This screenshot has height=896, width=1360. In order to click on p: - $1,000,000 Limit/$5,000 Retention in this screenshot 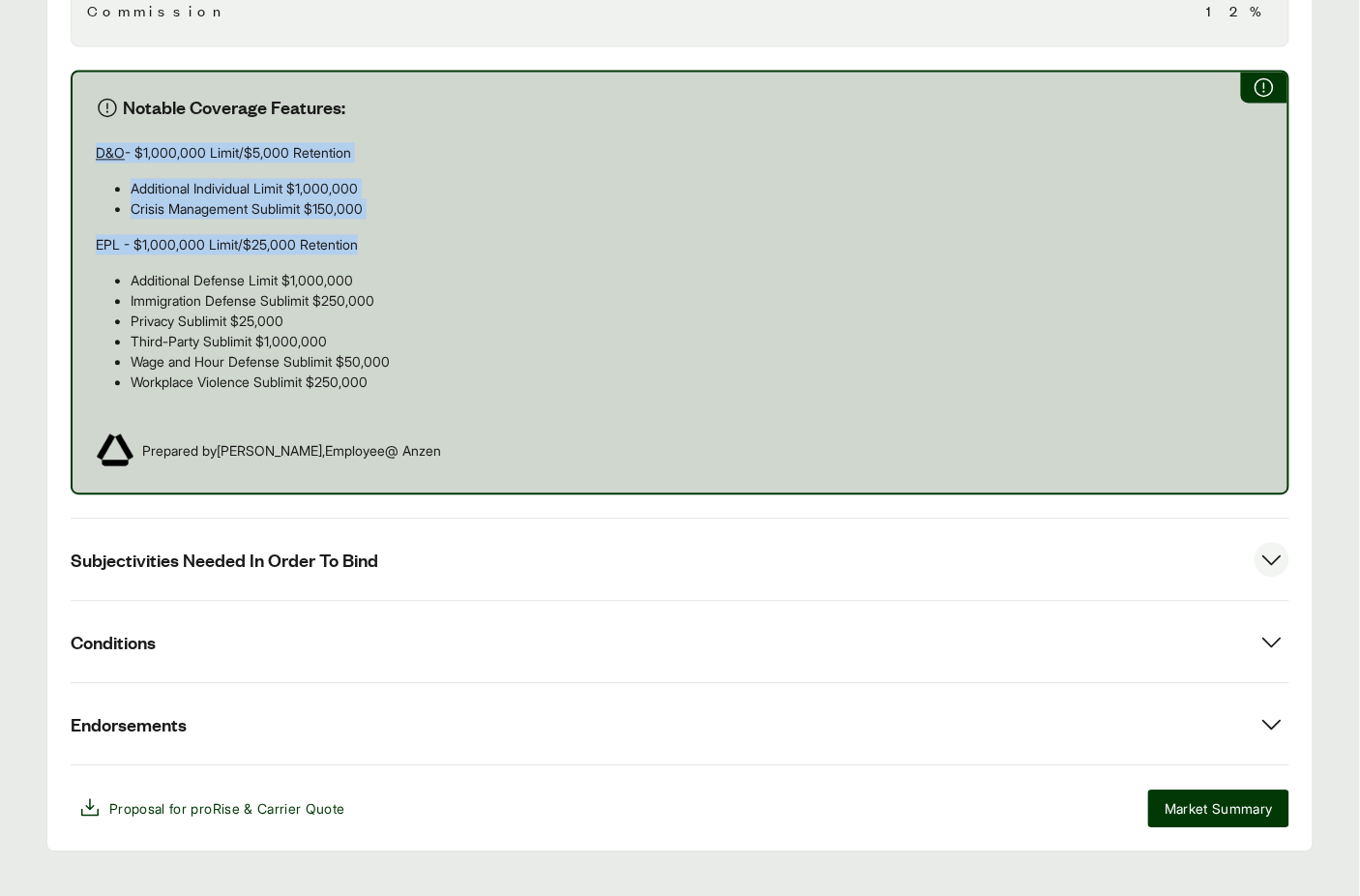, I will do `click(680, 152)`.